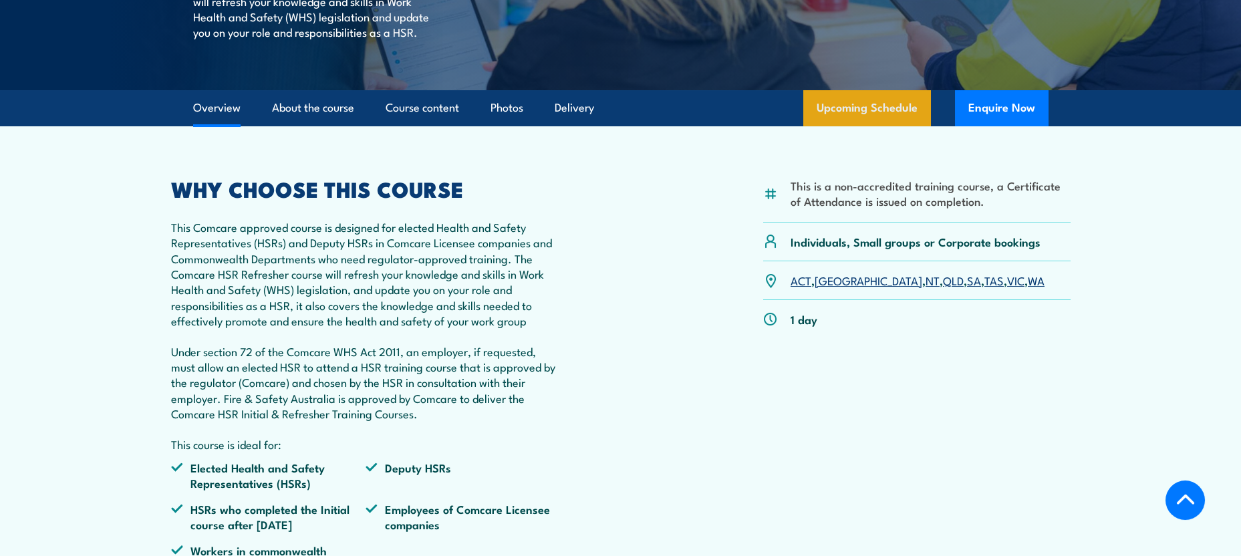  Describe the element at coordinates (1016, 280) in the screenshot. I see `a: VIC` at that location.